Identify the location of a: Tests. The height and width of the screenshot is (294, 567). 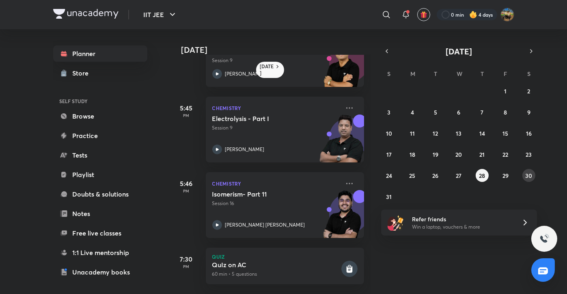
(100, 155).